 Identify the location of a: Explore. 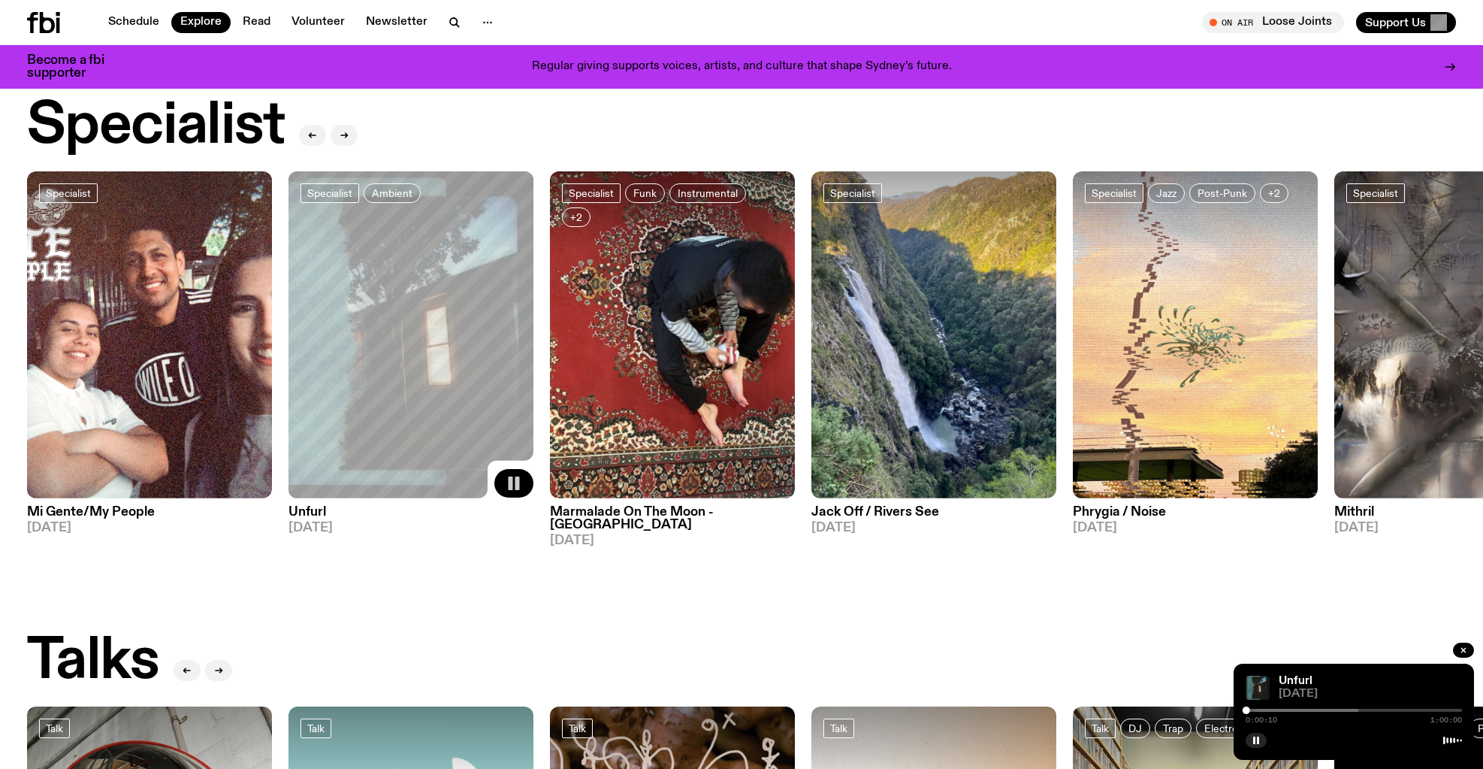
(201, 23).